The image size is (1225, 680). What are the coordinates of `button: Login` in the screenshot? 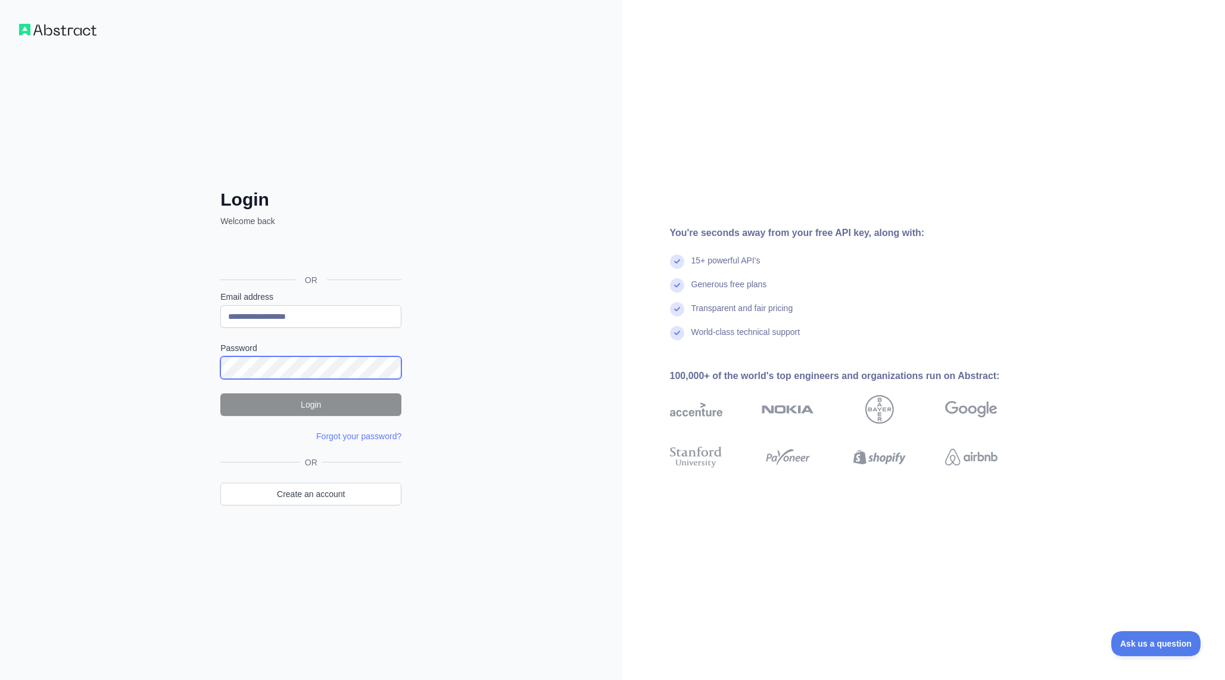 It's located at (311, 404).